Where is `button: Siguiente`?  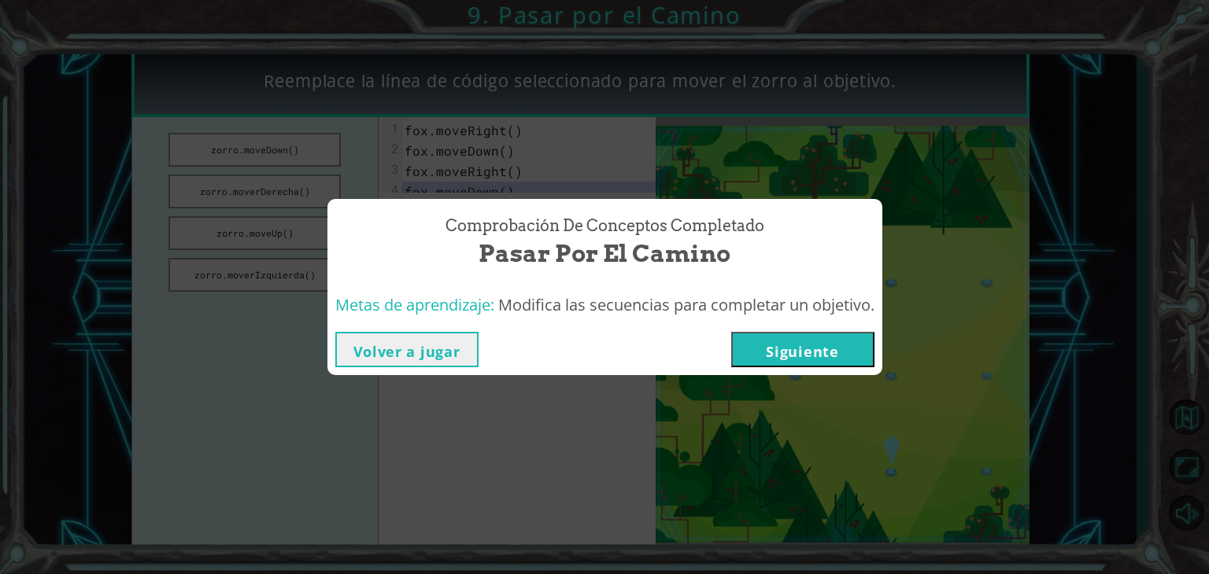
button: Siguiente is located at coordinates (803, 349).